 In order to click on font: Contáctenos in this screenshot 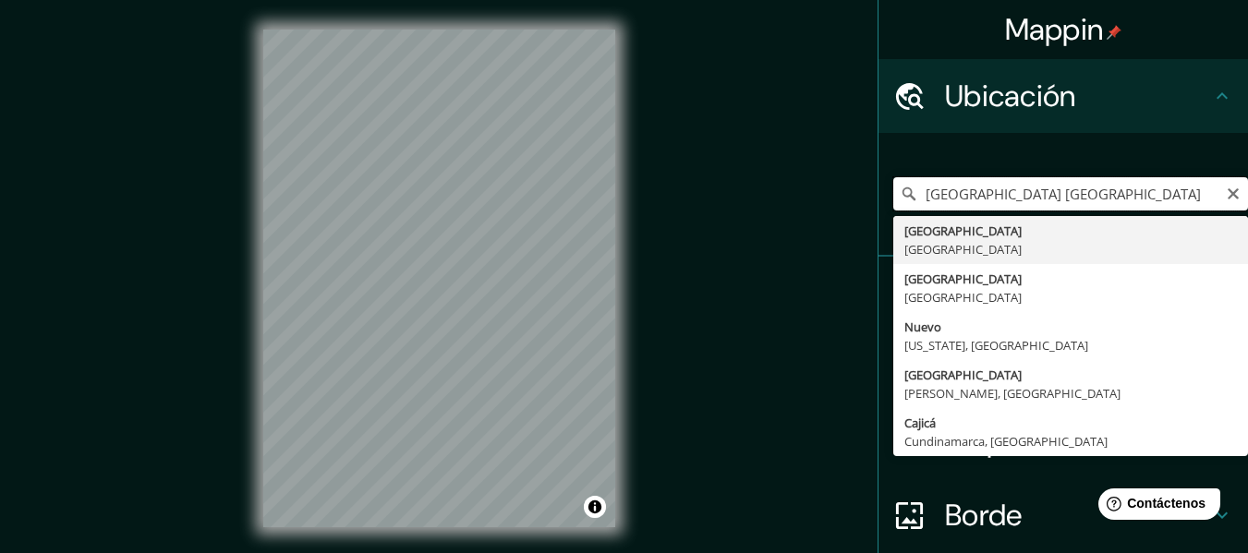, I will do `click(82, 22)`.